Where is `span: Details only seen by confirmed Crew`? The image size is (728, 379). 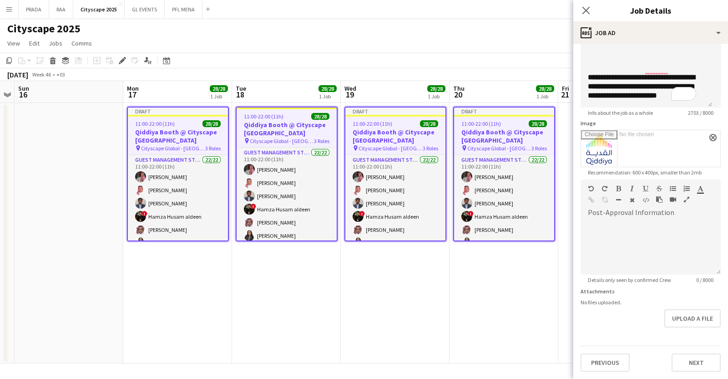 span: Details only seen by confirmed Crew is located at coordinates (629, 279).